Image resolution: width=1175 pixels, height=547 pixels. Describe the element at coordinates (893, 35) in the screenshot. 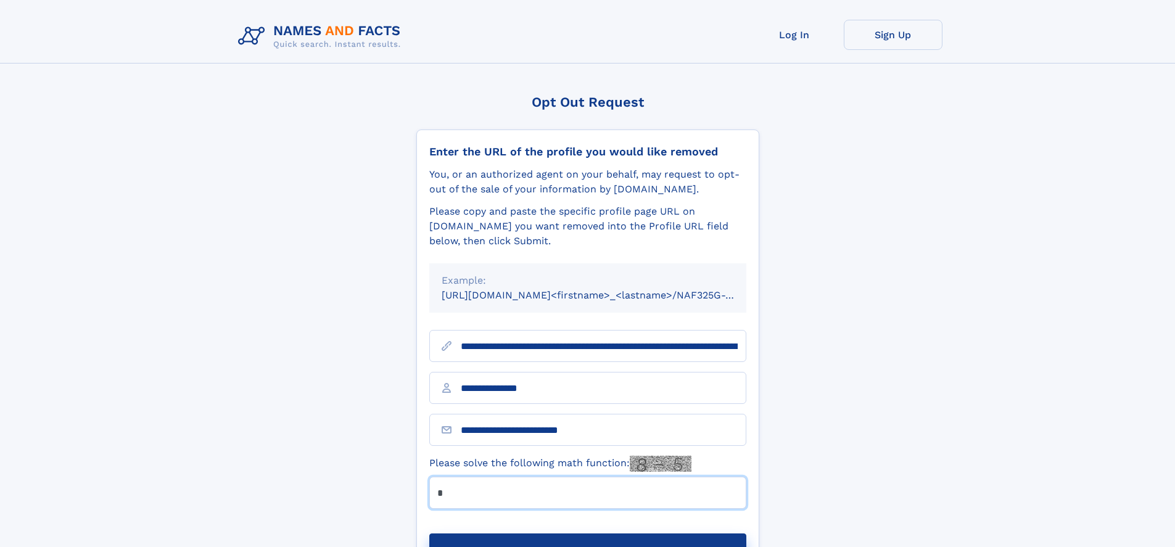

I see `a: Sign Up` at that location.